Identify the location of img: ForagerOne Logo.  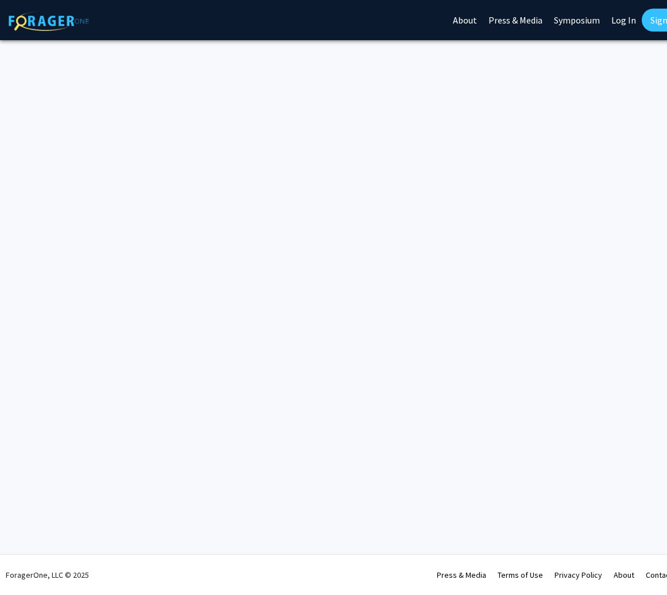
(49, 21).